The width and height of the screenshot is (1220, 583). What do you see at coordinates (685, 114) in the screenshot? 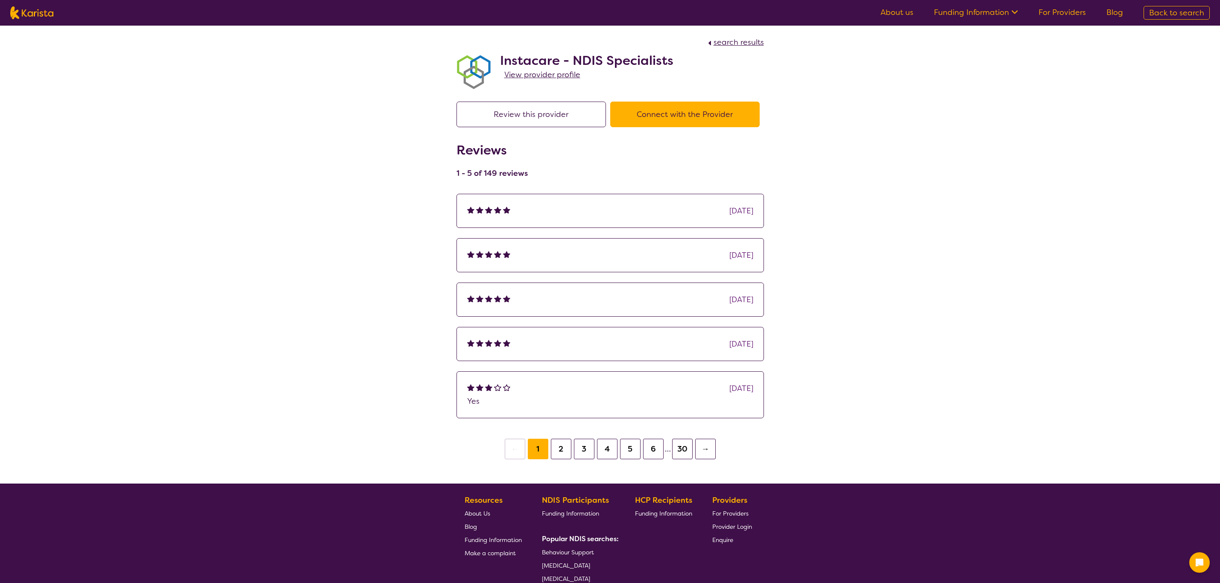
I see `button: Connect with the Provider` at bounding box center [685, 114].